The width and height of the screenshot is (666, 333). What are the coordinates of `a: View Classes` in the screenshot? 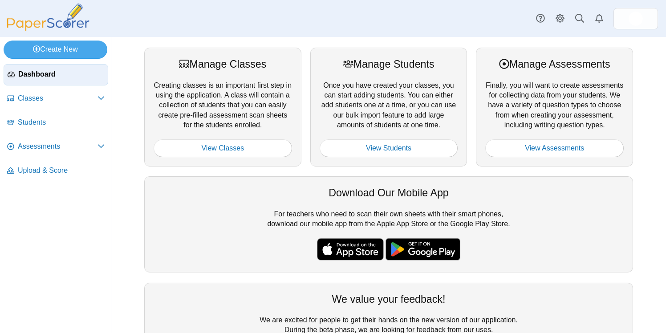 It's located at (222, 148).